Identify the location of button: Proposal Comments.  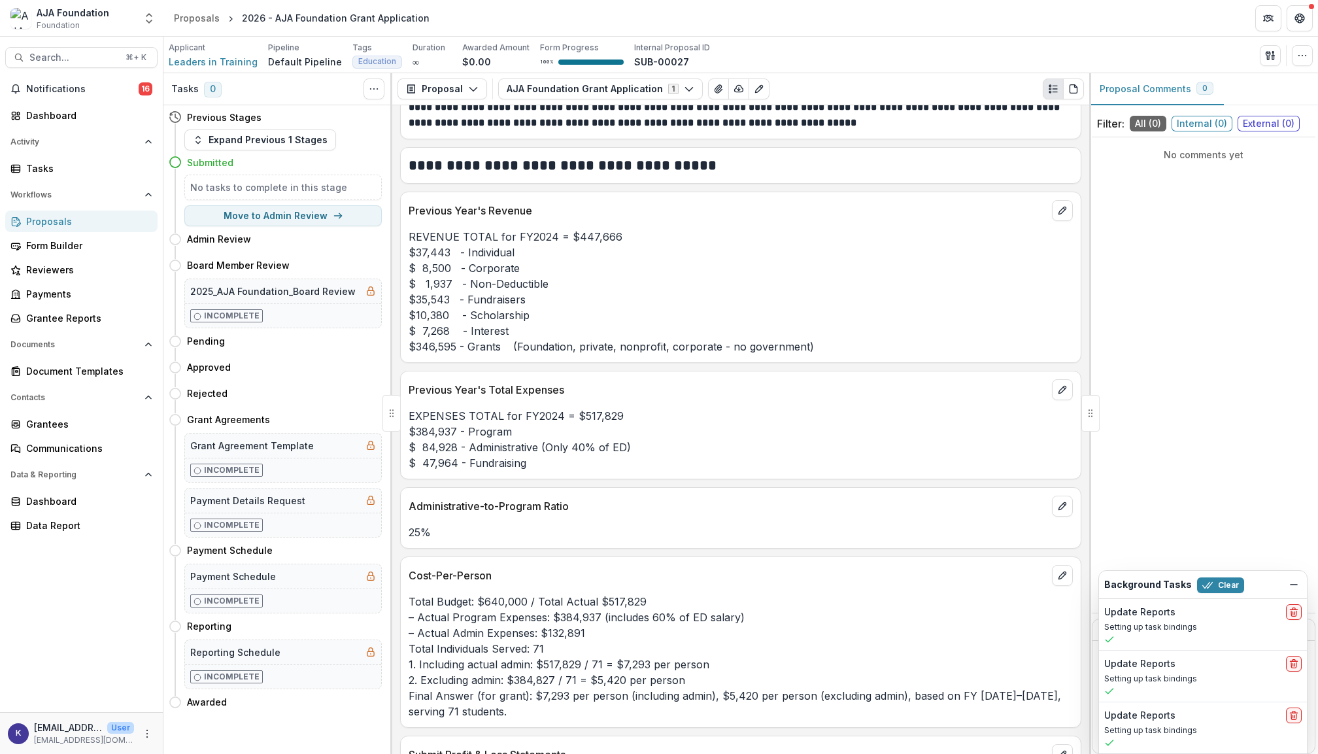
(1156, 89).